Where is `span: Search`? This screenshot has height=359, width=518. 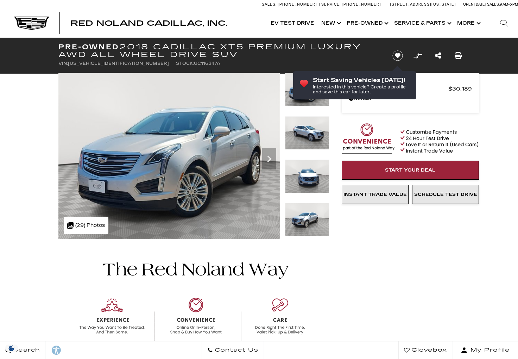 span: Search is located at coordinates (25, 350).